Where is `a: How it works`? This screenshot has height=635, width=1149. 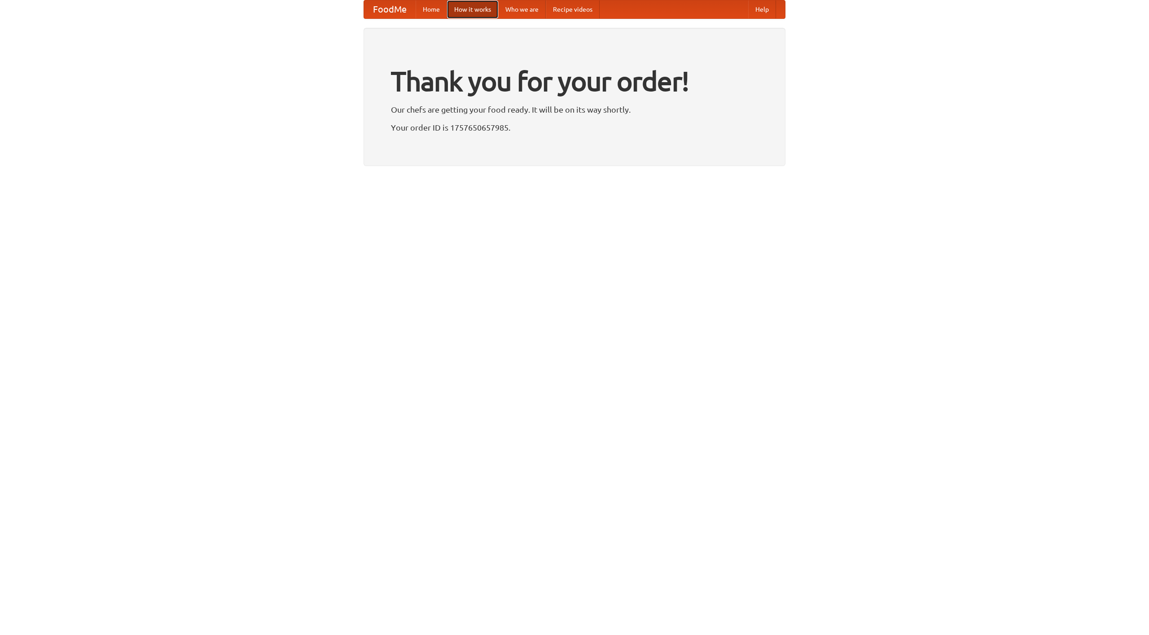
a: How it works is located at coordinates (473, 9).